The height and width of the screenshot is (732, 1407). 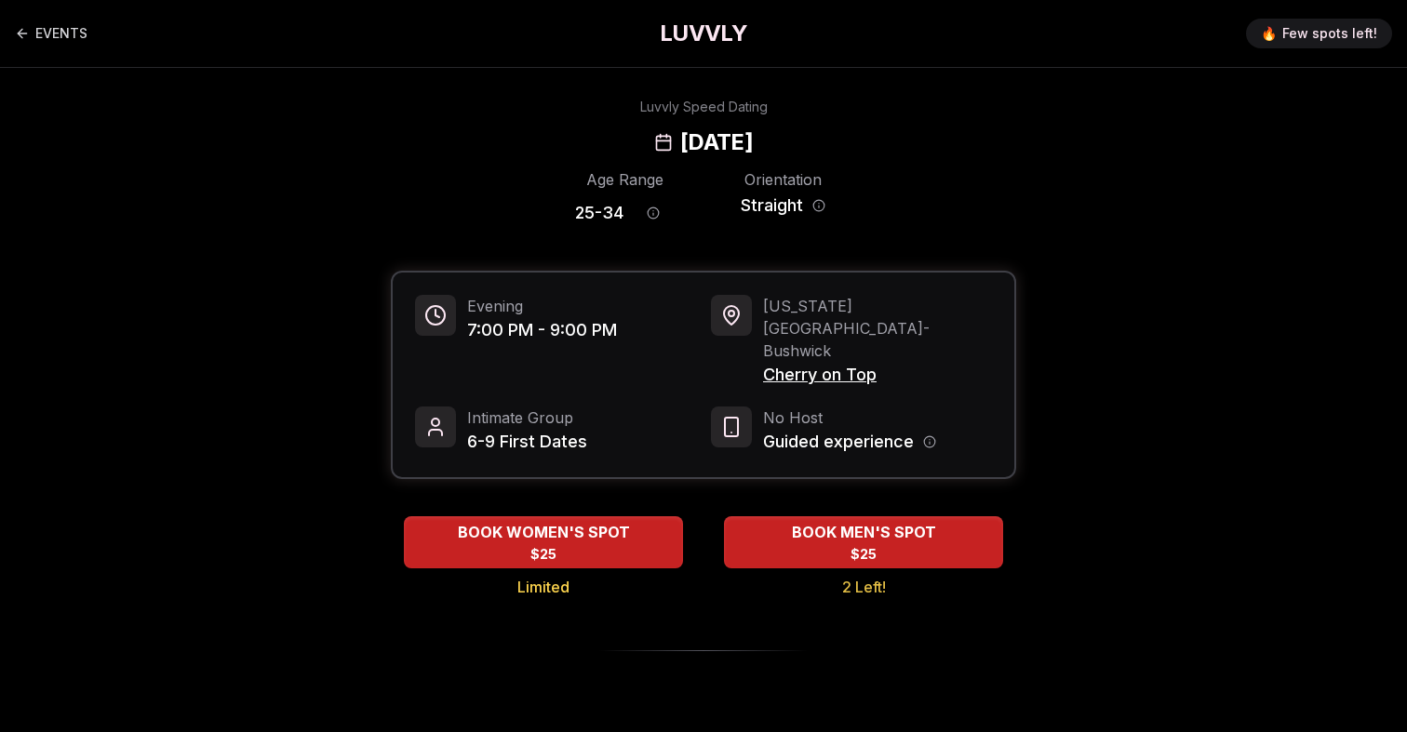 I want to click on h1: LUVVLY, so click(x=704, y=34).